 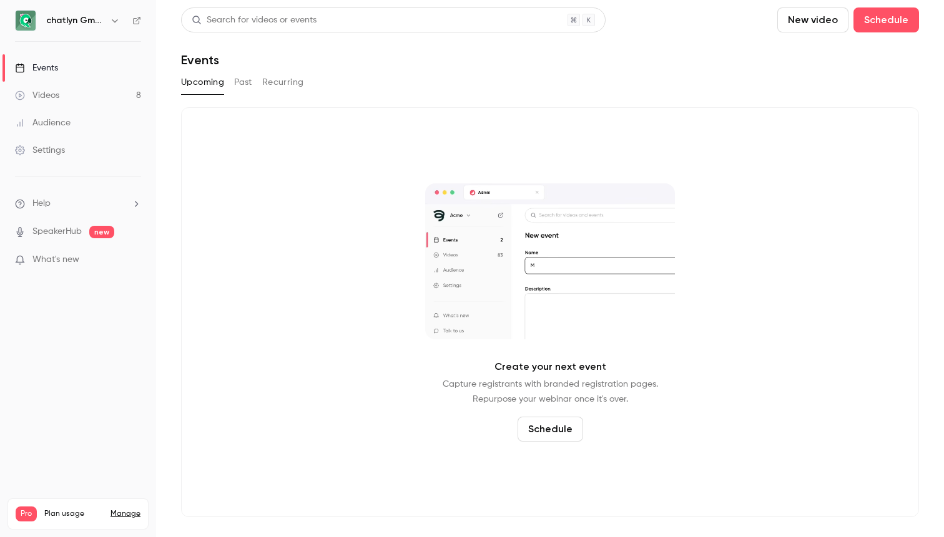 What do you see at coordinates (26, 514) in the screenshot?
I see `span: Pro` at bounding box center [26, 514].